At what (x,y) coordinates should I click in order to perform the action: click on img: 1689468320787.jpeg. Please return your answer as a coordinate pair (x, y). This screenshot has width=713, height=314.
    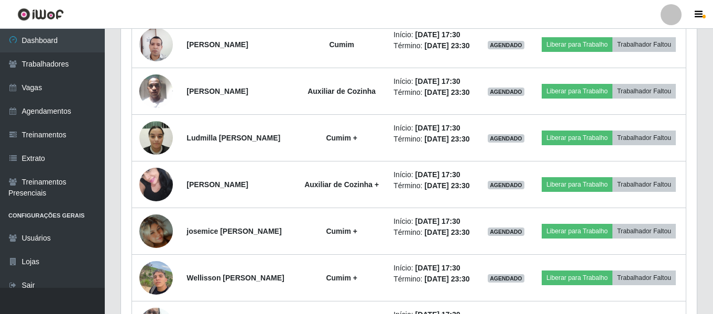
    Looking at the image, I should click on (156, 91).